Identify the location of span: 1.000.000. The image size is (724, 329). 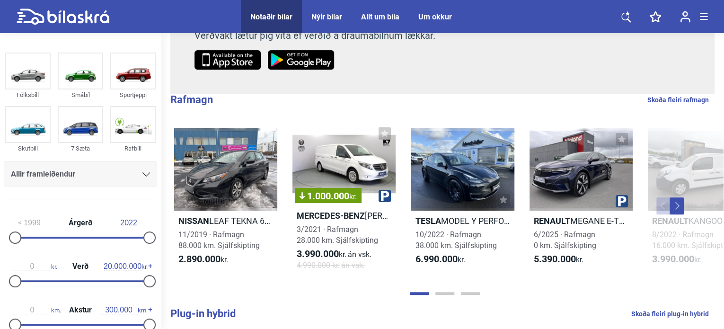
(328, 196).